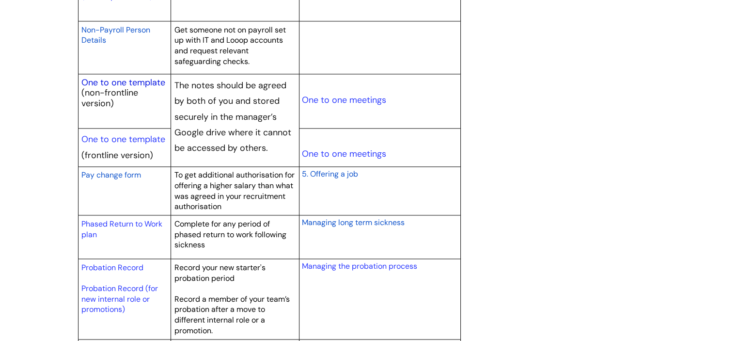  What do you see at coordinates (230, 46) in the screenshot?
I see `span: Get someone not on payroll set up with IT and Looop accounts and request relevant safeguarding ch...` at bounding box center [230, 46].